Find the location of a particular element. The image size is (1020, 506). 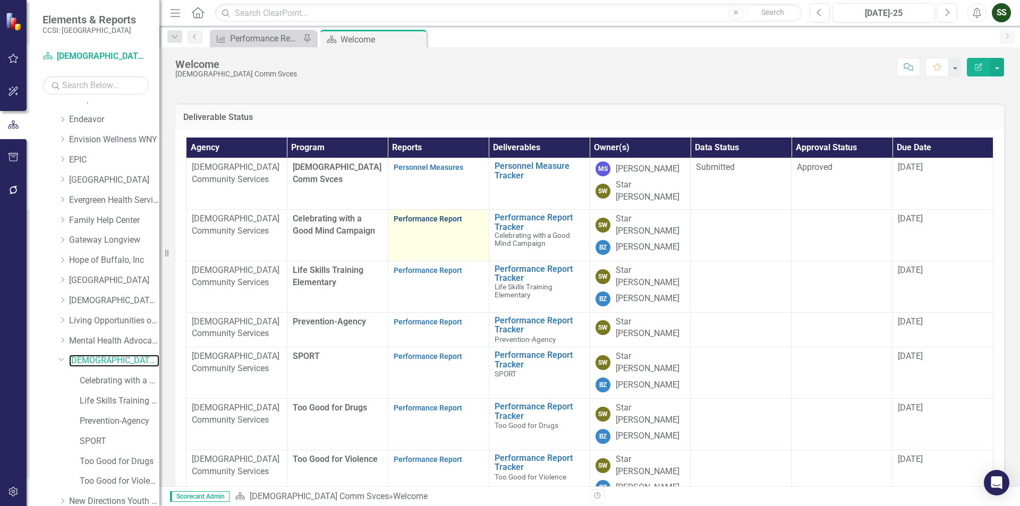

img: ClearPoint Strategy is located at coordinates (14, 21).